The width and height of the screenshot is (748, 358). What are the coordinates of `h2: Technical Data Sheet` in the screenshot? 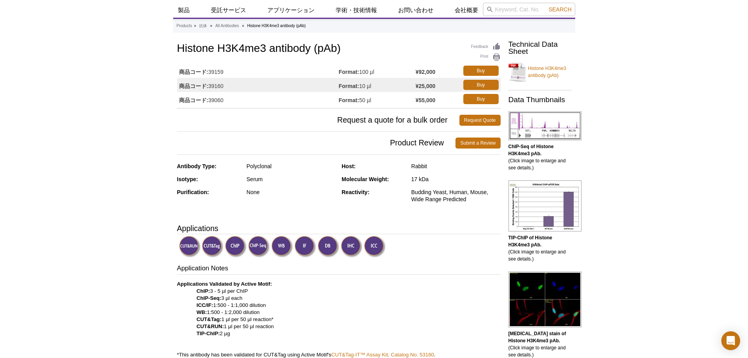 It's located at (540, 48).